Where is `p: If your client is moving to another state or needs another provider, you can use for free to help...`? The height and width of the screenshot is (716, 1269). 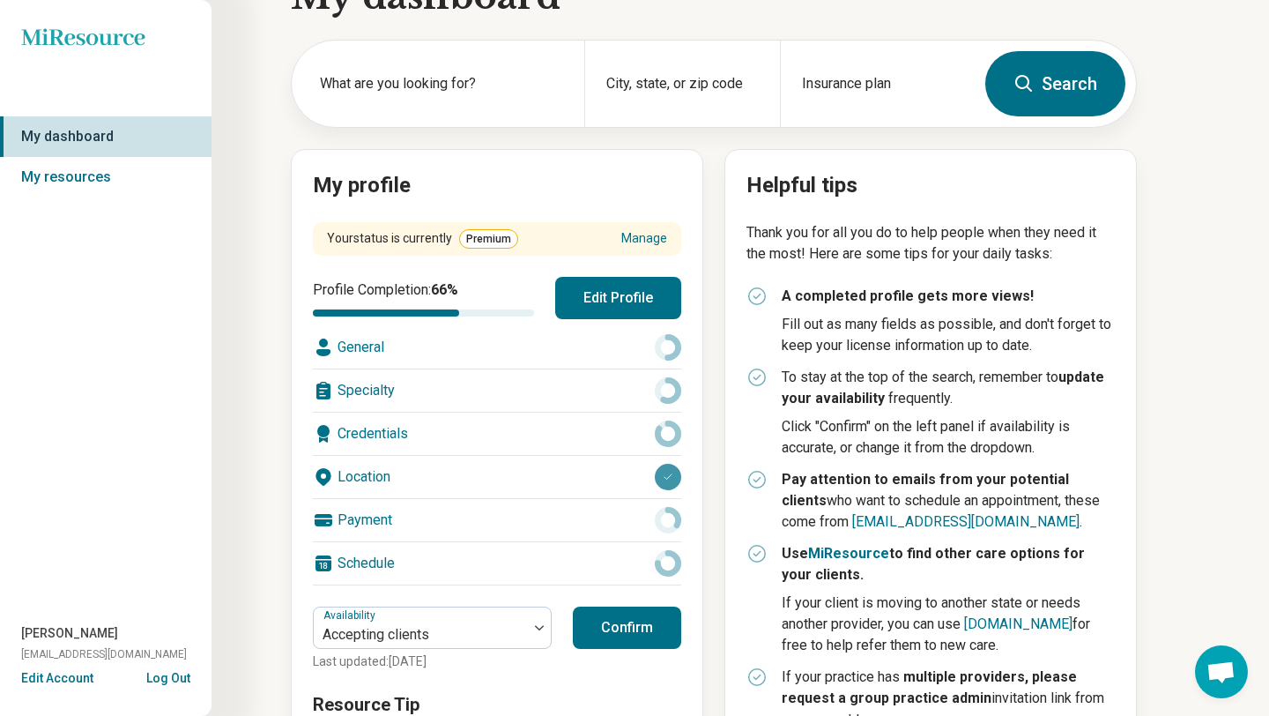 p: If your client is moving to another state or needs another provider, you can use for free to help... is located at coordinates (948, 624).